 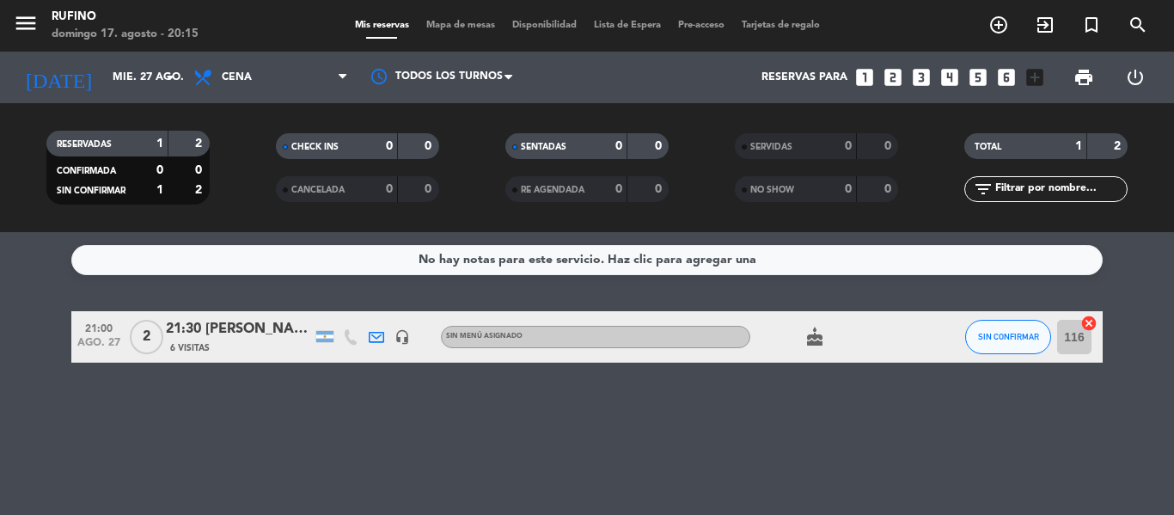 What do you see at coordinates (99, 346) in the screenshot?
I see `span: ago. 27` at bounding box center [99, 346].